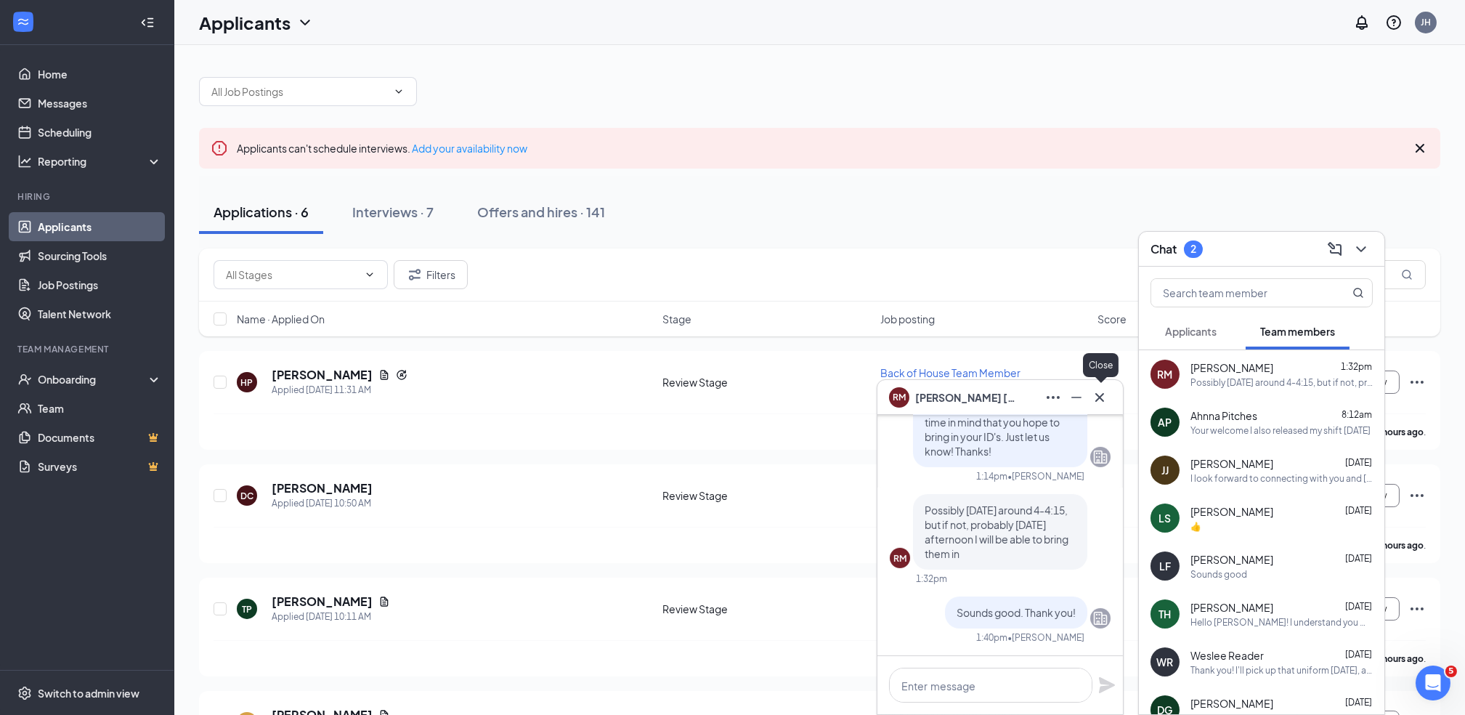  Describe the element at coordinates (99, 132) in the screenshot. I see `a: Scheduling` at that location.